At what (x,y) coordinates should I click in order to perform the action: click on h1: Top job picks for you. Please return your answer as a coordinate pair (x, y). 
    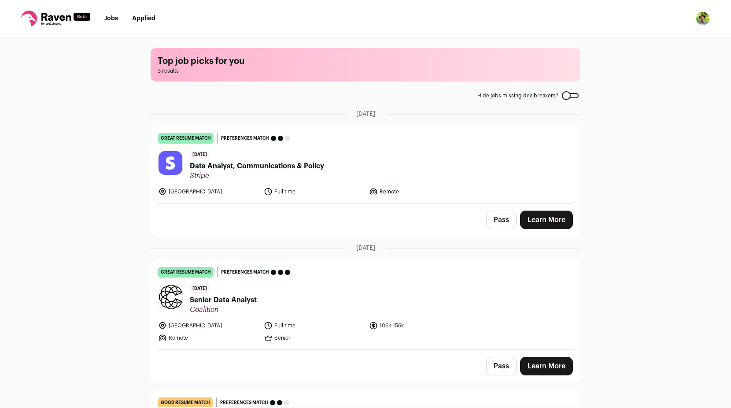
    Looking at the image, I should click on (366, 61).